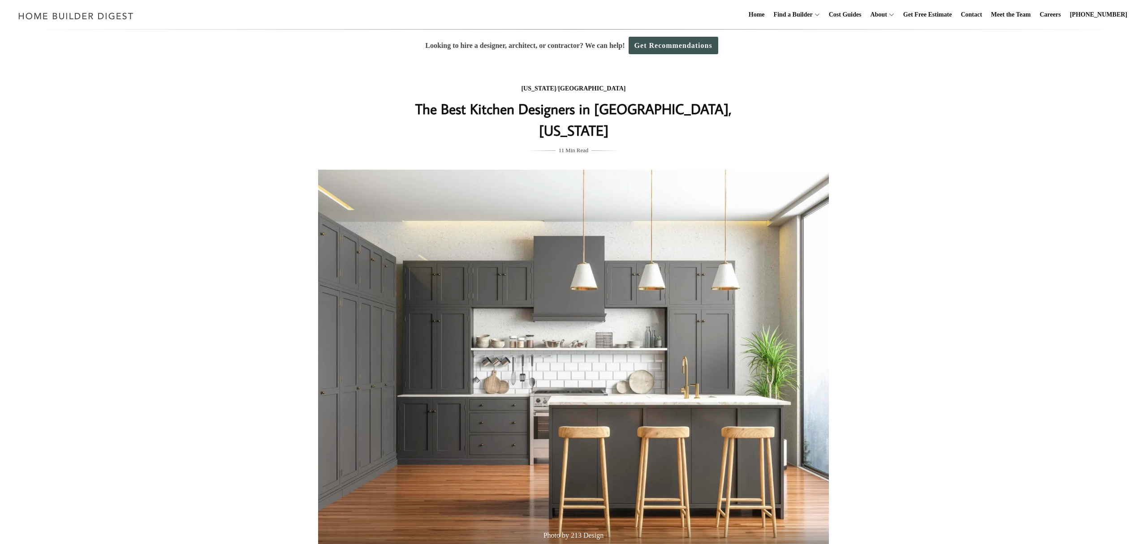  What do you see at coordinates (971, 15) in the screenshot?
I see `a: Contact` at bounding box center [971, 15].